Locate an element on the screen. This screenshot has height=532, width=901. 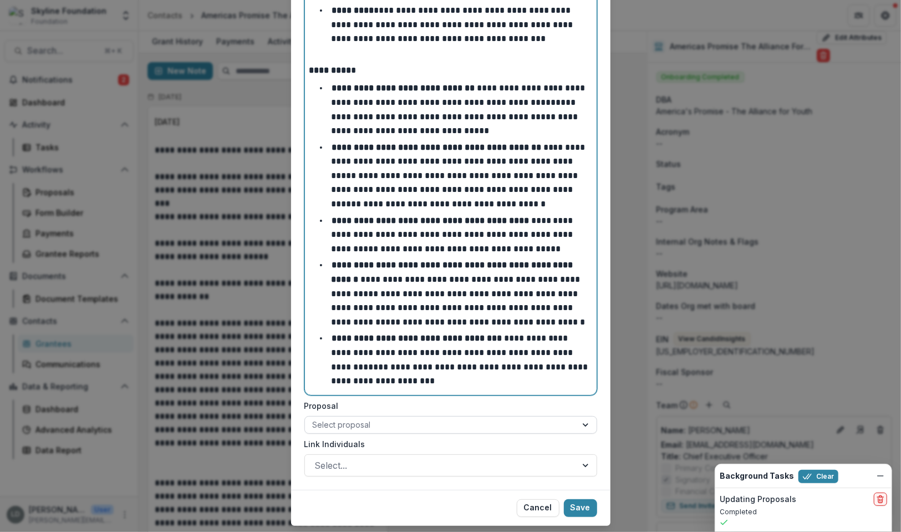
h2: Background Tasks is located at coordinates (757, 476).